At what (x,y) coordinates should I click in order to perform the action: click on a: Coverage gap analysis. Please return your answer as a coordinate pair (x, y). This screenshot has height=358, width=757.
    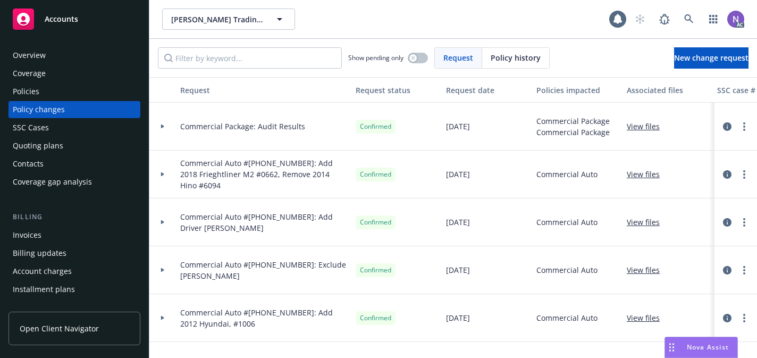
    Looking at the image, I should click on (74, 182).